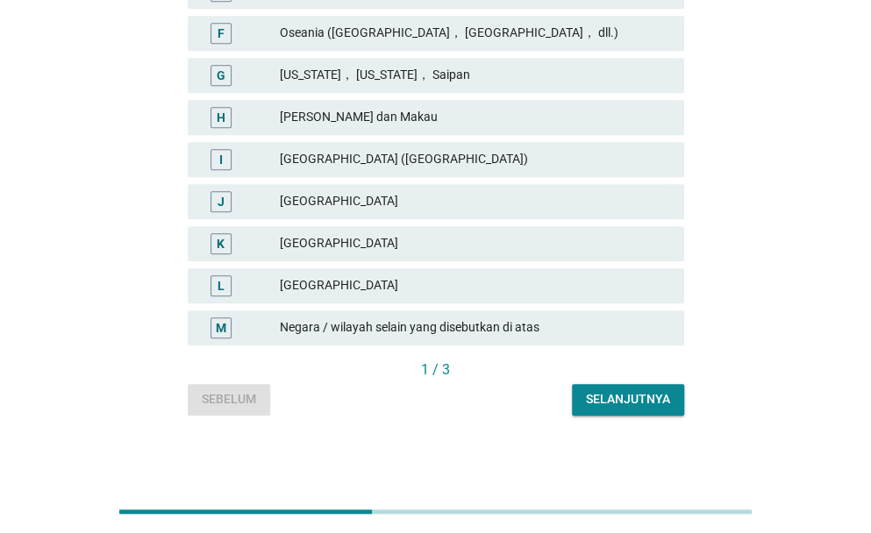 This screenshot has width=871, height=533. Describe the element at coordinates (221, 32) in the screenshot. I see `div: F` at that location.